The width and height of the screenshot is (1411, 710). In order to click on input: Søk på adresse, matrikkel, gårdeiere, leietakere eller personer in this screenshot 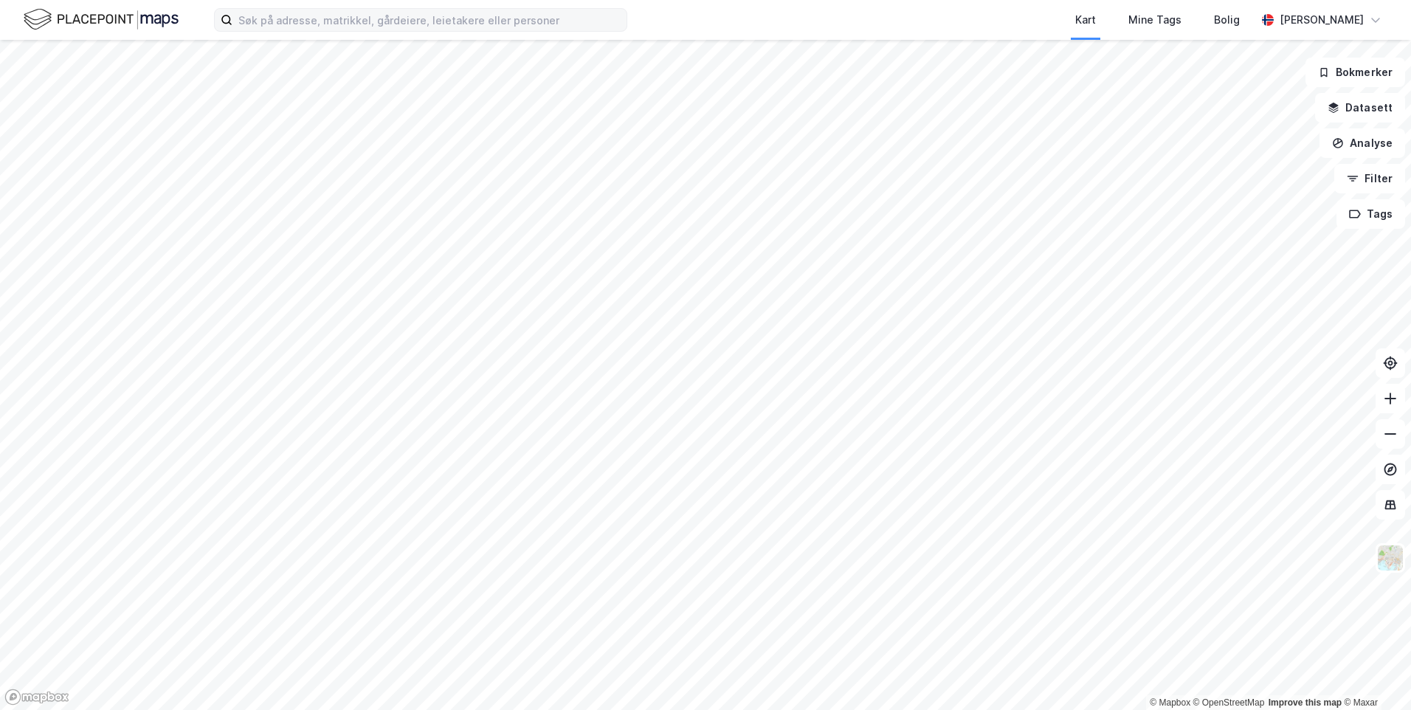, I will do `click(430, 20)`.